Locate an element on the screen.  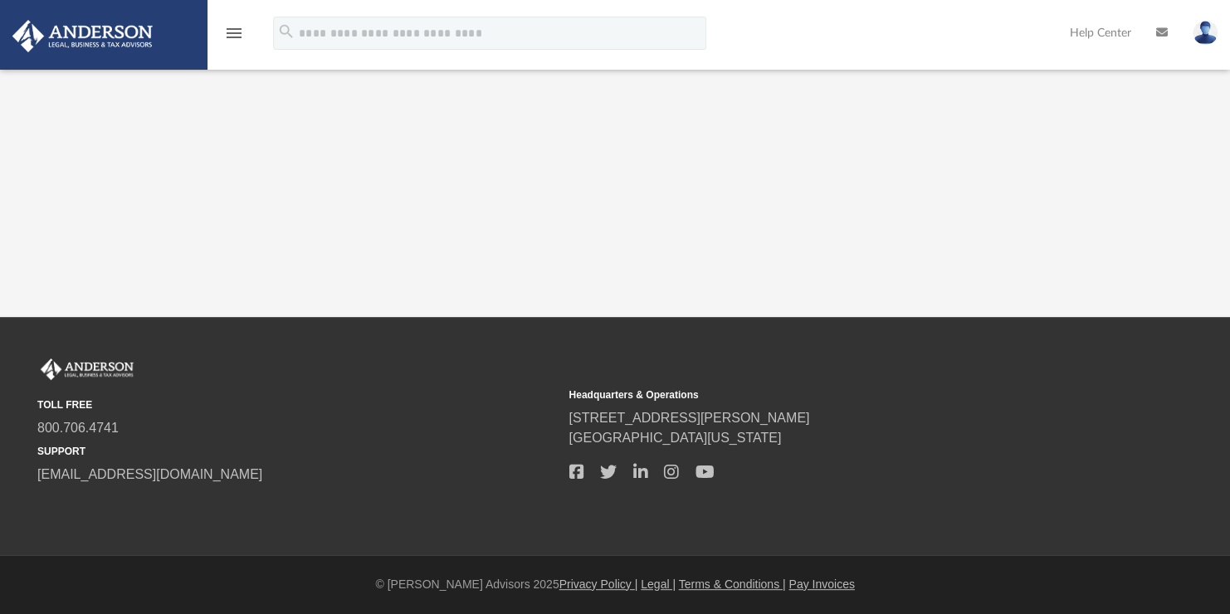
i: menu is located at coordinates (234, 33).